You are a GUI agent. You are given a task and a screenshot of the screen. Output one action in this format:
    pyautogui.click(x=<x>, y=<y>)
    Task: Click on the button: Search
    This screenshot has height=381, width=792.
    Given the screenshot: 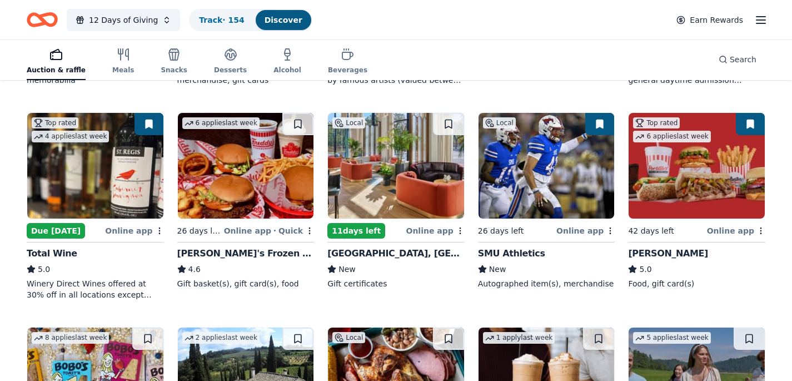 What is the action you would take?
    pyautogui.click(x=737, y=59)
    